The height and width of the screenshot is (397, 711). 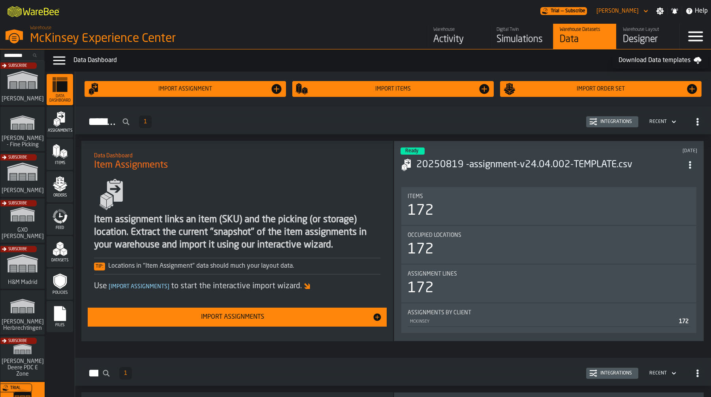 What do you see at coordinates (648, 36) in the screenshot?
I see `a: link-to-/wh/i/99265d59-bd42-4a33-a5fd-483dee362034/designer` at bounding box center [648, 36].